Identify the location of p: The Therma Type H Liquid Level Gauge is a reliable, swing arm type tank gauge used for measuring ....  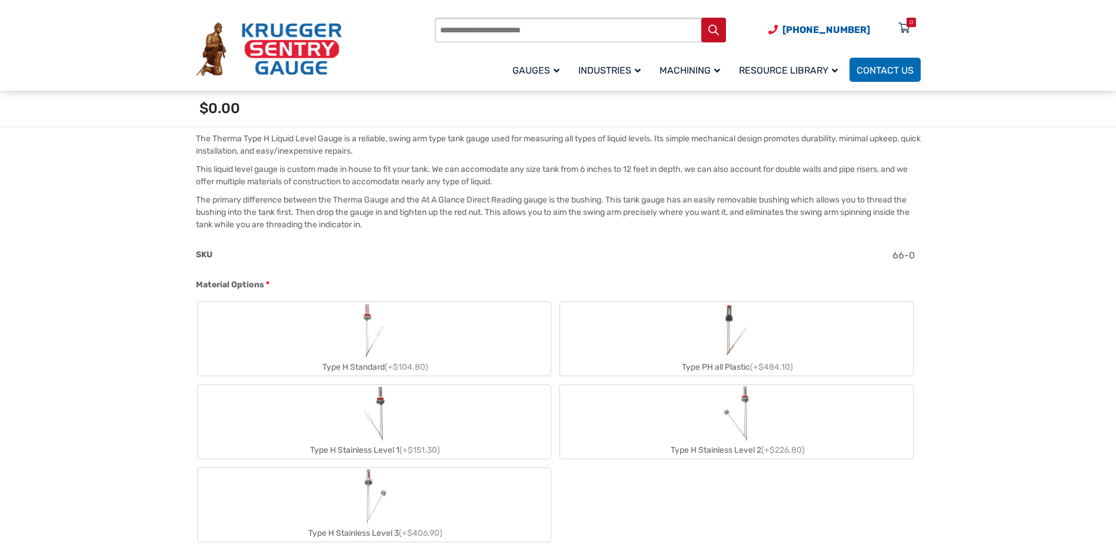
(558, 145).